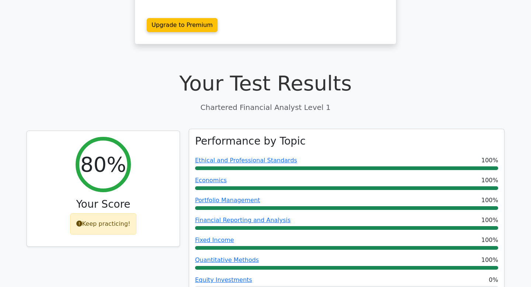 The width and height of the screenshot is (531, 287). I want to click on a: Portfolio Management, so click(227, 200).